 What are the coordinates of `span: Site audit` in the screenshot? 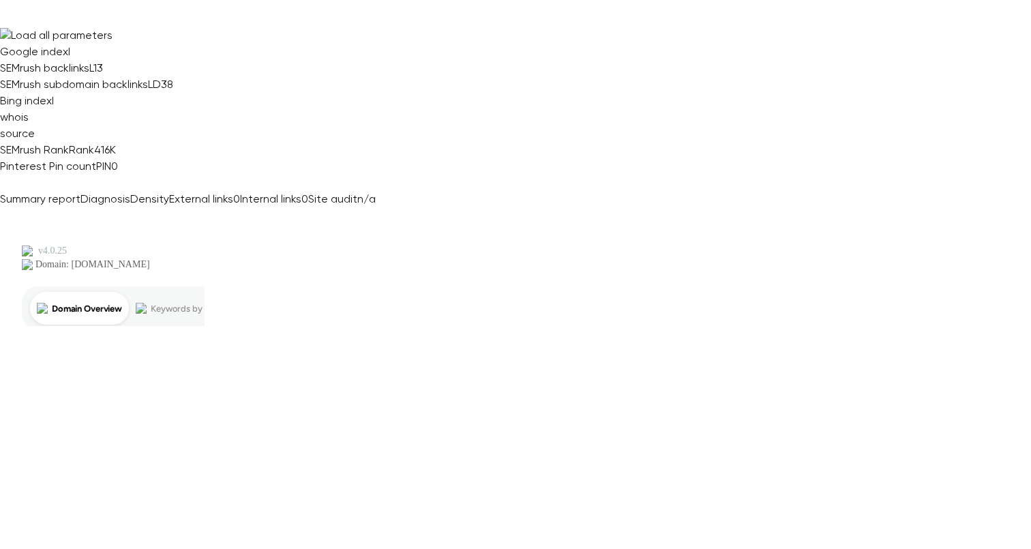 It's located at (333, 198).